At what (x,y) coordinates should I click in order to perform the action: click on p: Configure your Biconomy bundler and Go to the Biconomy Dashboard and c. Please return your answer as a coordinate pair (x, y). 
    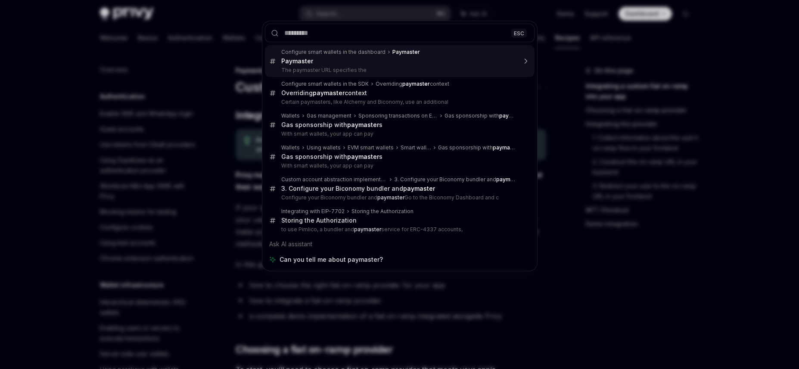
    Looking at the image, I should click on (399, 198).